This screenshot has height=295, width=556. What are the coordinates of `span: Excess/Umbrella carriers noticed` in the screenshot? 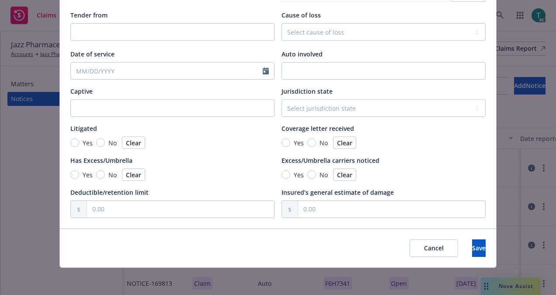 It's located at (331, 160).